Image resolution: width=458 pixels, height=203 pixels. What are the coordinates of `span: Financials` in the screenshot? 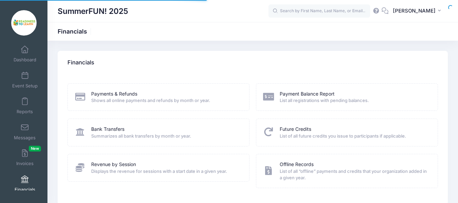 It's located at (25, 189).